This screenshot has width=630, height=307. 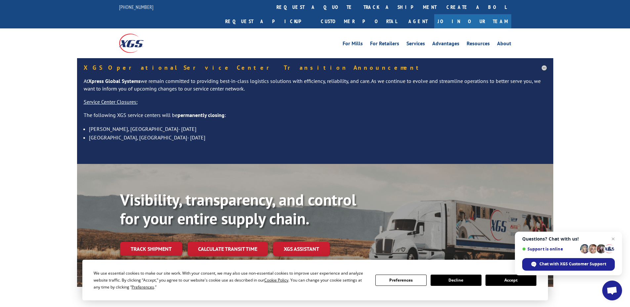 What do you see at coordinates (315, 68) in the screenshot?
I see `h5: XGS Operational Service Center Transition Announcement` at bounding box center [315, 68].